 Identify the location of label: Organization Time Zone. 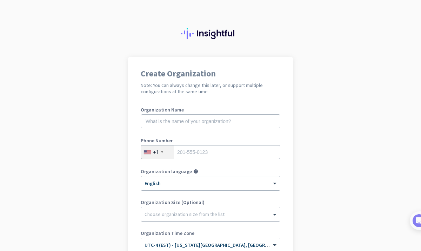
(211, 233).